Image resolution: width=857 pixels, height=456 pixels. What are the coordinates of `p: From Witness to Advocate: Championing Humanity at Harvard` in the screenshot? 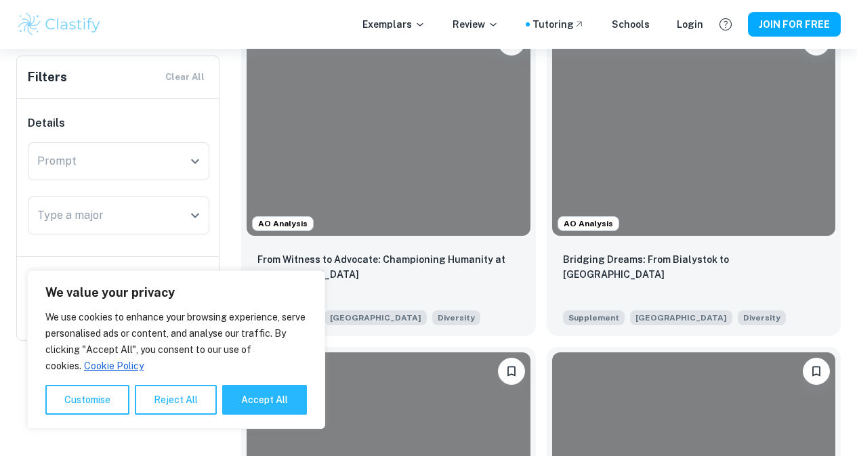 It's located at (388, 267).